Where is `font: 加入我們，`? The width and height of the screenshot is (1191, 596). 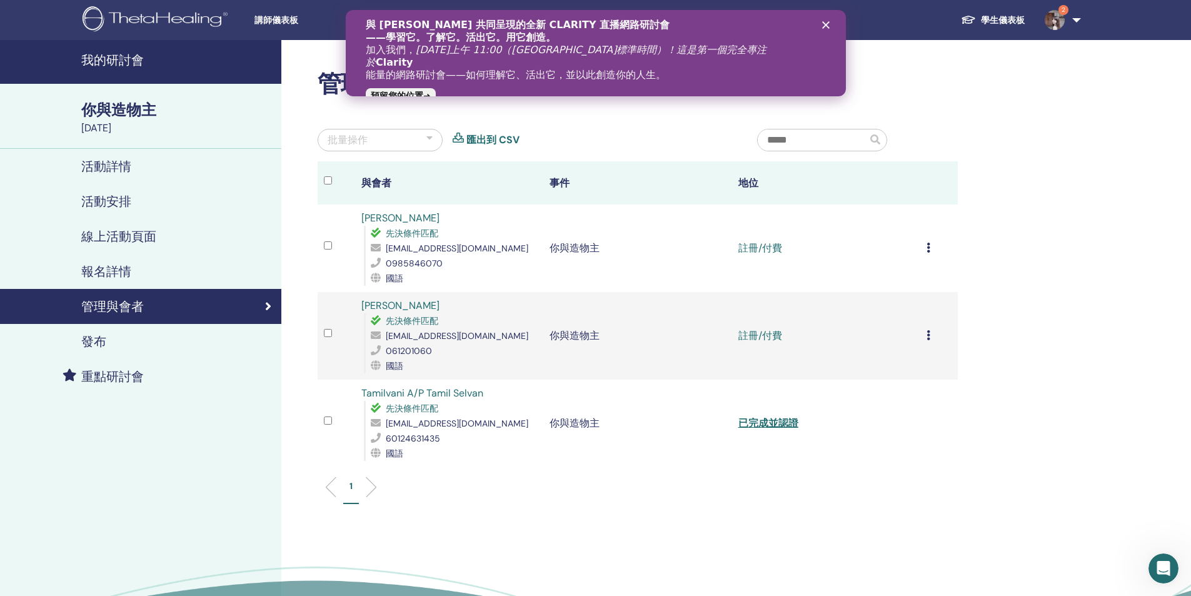 font: 加入我們， is located at coordinates (45, 39).